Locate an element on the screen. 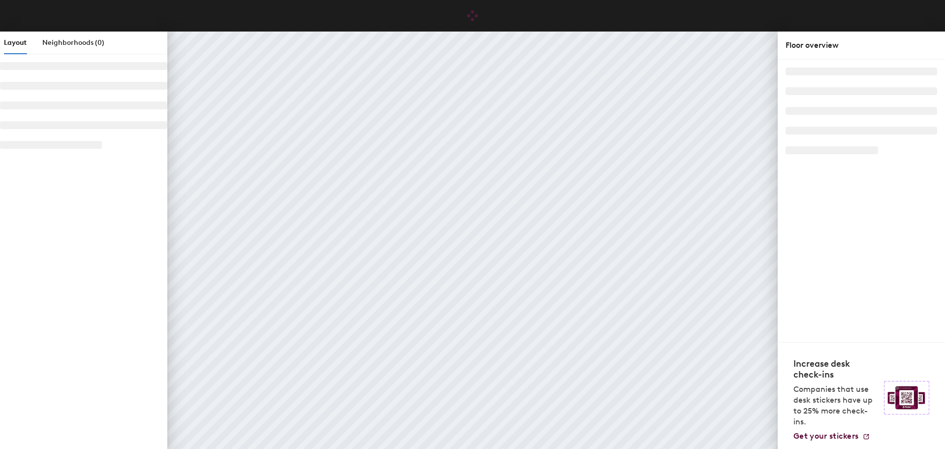 The width and height of the screenshot is (945, 449). img: Sticker logo is located at coordinates (907, 397).